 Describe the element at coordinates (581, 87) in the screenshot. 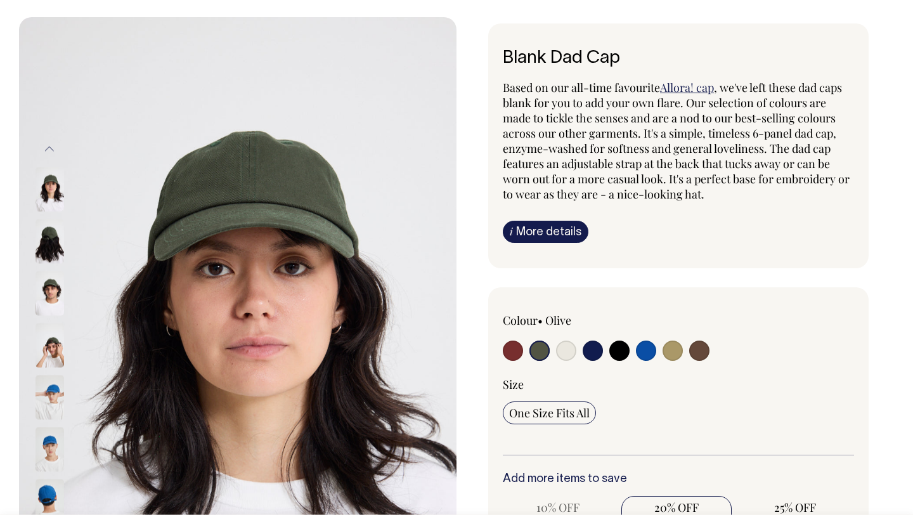

I see `span: Based on our all-time favourite` at that location.